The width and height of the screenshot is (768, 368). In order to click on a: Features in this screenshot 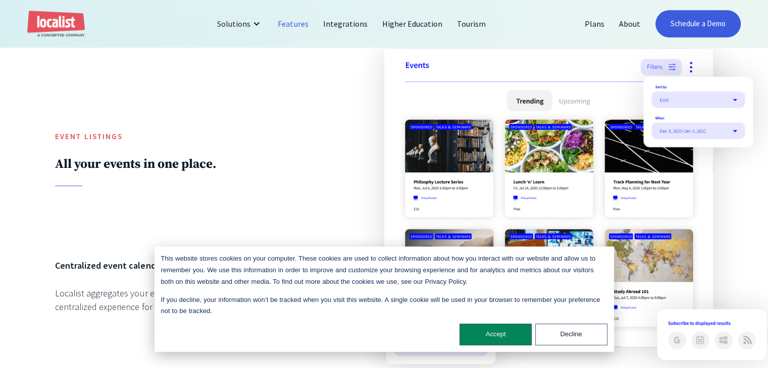, I will do `click(293, 24)`.